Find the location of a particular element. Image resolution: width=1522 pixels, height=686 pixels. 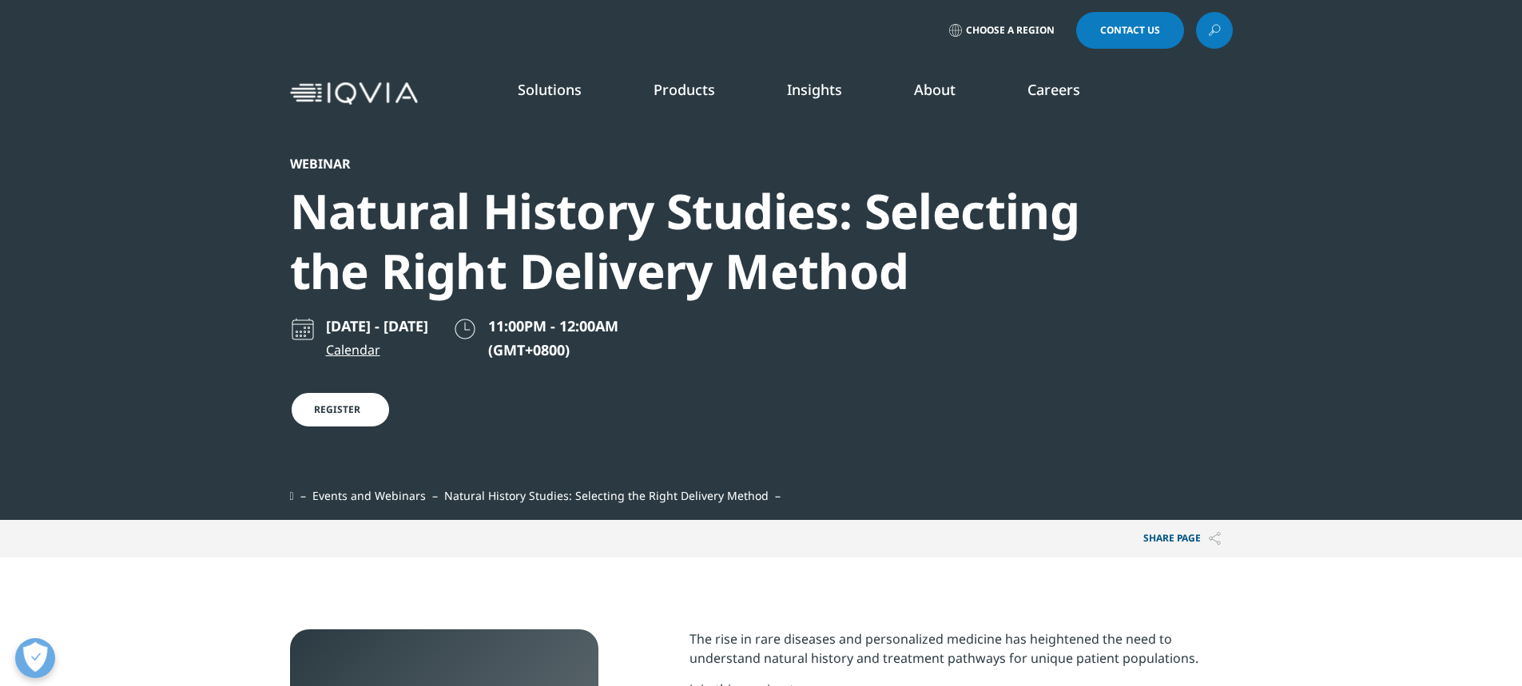

a: Calendar is located at coordinates (377, 350).